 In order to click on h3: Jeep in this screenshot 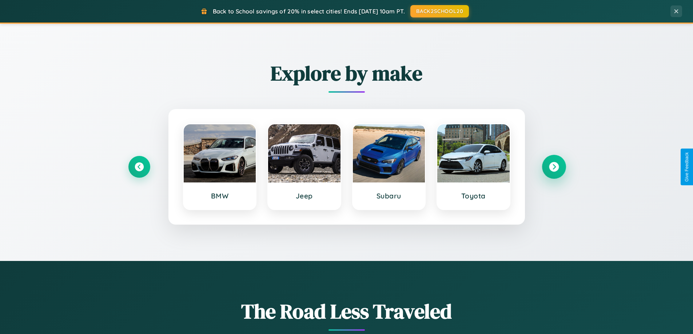, I will do `click(304, 196)`.